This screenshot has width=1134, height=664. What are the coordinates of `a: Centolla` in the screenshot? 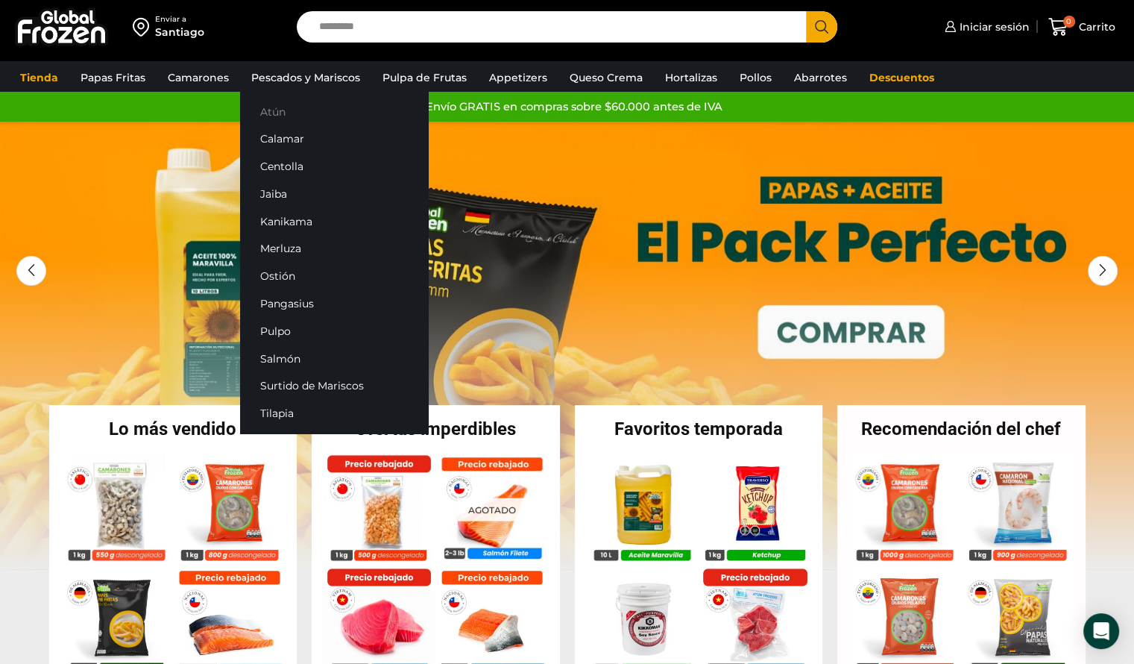 It's located at (334, 166).